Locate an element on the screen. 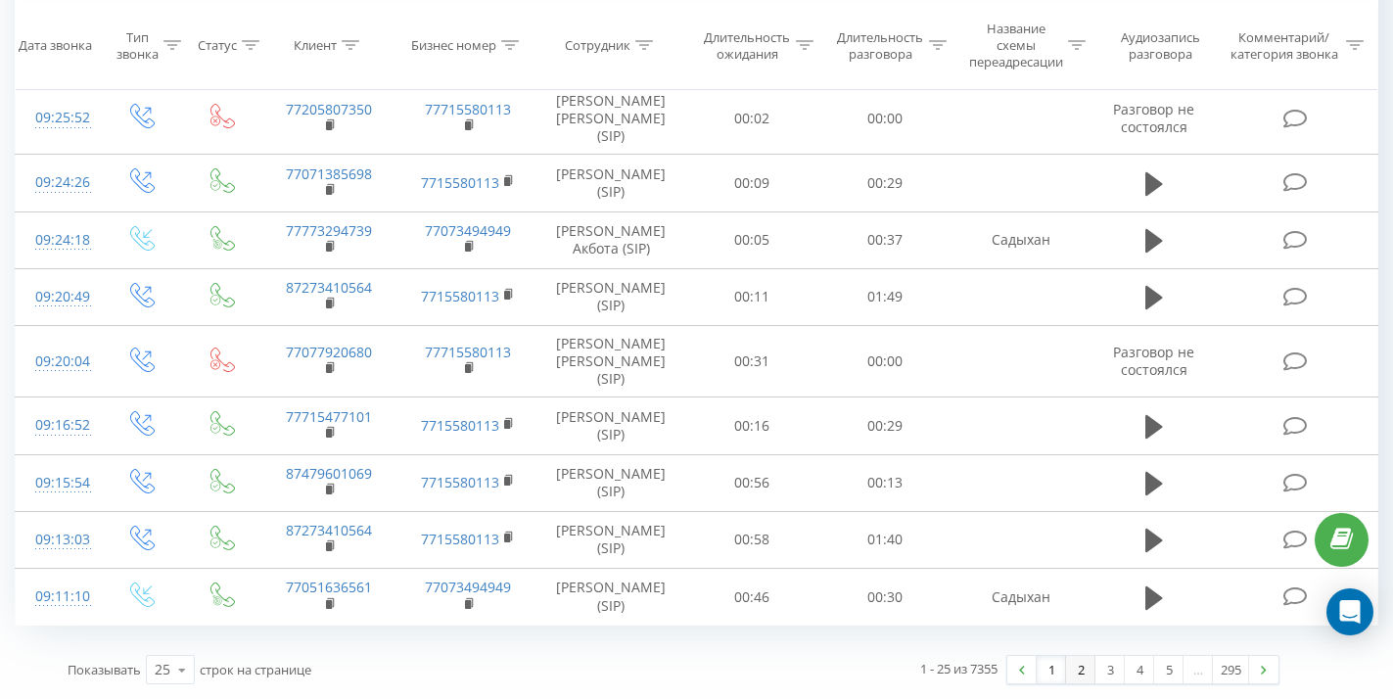  div: Сотрудник is located at coordinates (597, 45).